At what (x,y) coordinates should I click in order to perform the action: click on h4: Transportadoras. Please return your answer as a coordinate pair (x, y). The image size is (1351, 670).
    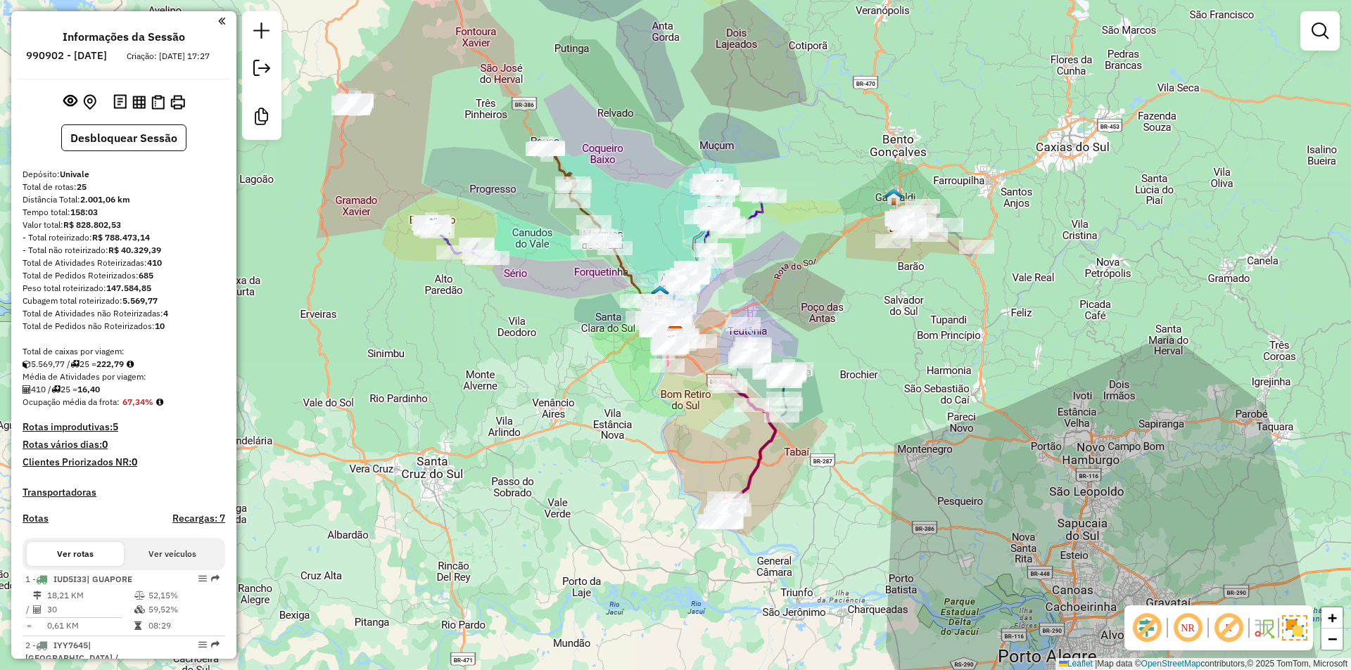
    Looking at the image, I should click on (124, 492).